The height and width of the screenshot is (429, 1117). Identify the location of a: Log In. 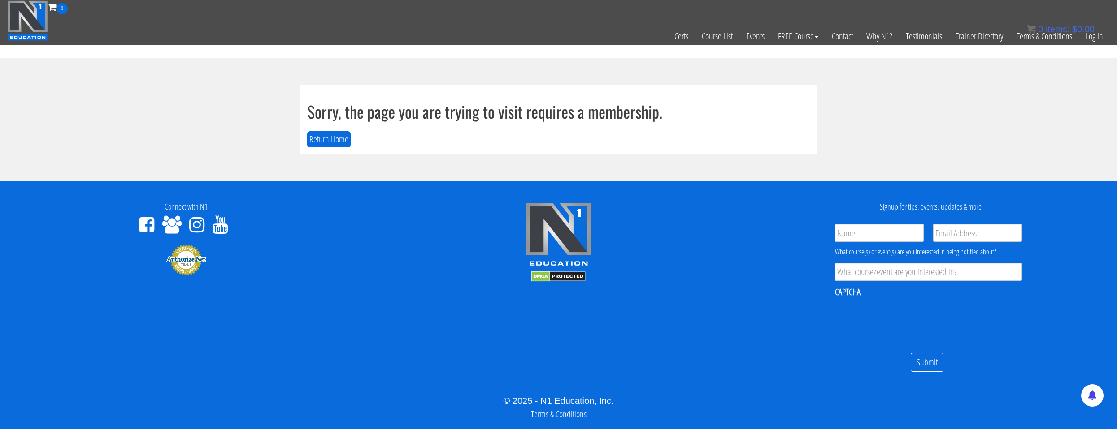
(1094, 36).